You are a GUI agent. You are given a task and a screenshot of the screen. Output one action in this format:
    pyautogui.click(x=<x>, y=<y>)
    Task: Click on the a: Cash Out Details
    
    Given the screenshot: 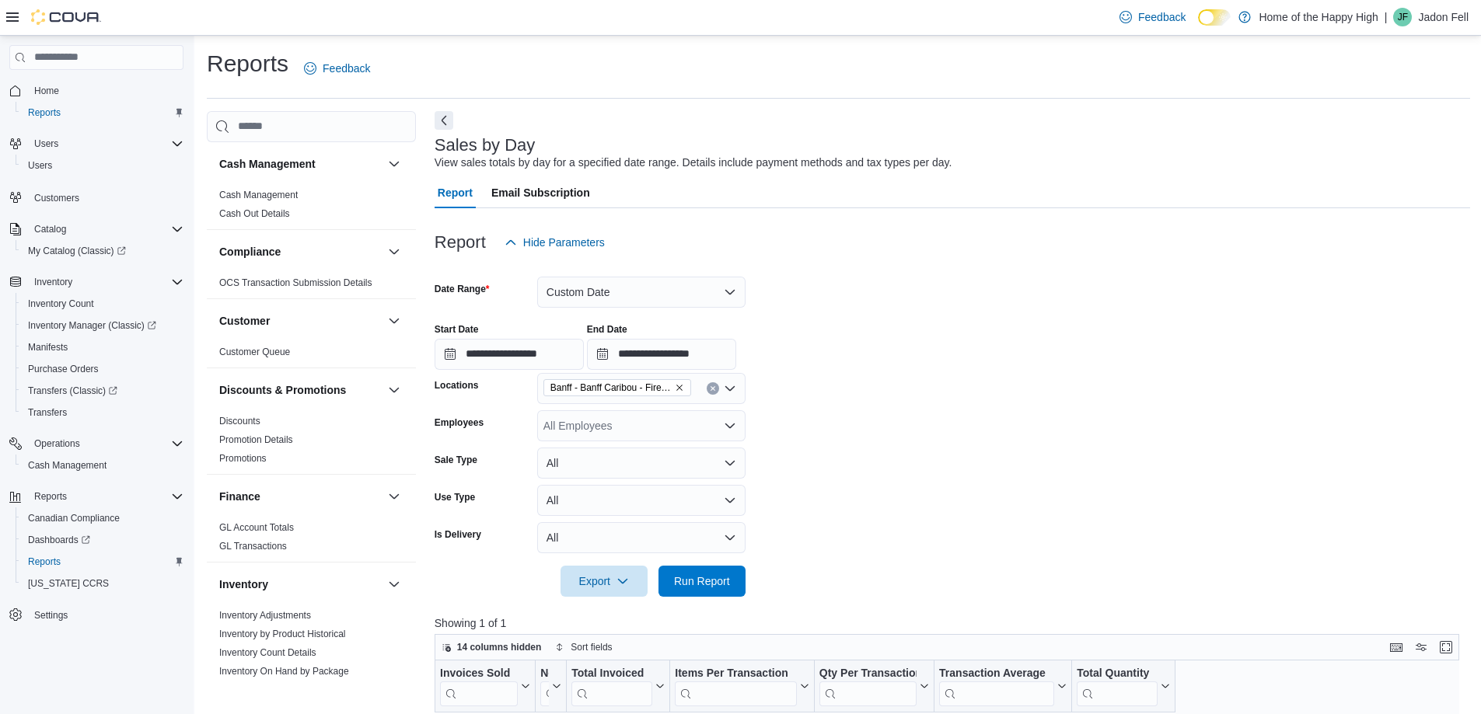 What is the action you would take?
    pyautogui.click(x=254, y=214)
    